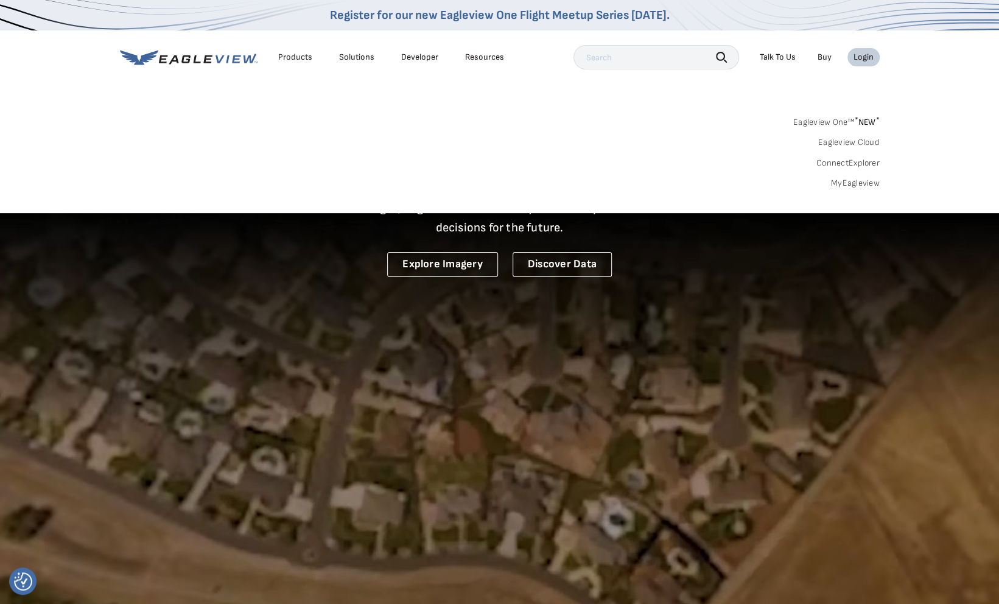  What do you see at coordinates (837, 120) in the screenshot?
I see `a: Eagleview One™*NEW*` at bounding box center [837, 120].